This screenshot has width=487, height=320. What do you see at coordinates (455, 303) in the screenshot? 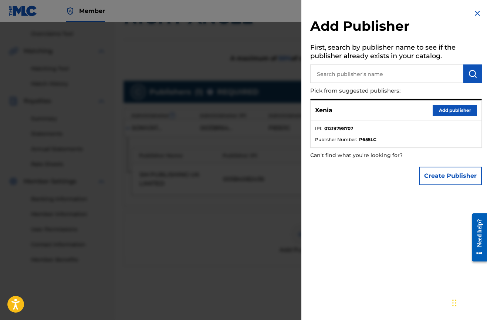
I see `div: Drag` at bounding box center [455, 303].